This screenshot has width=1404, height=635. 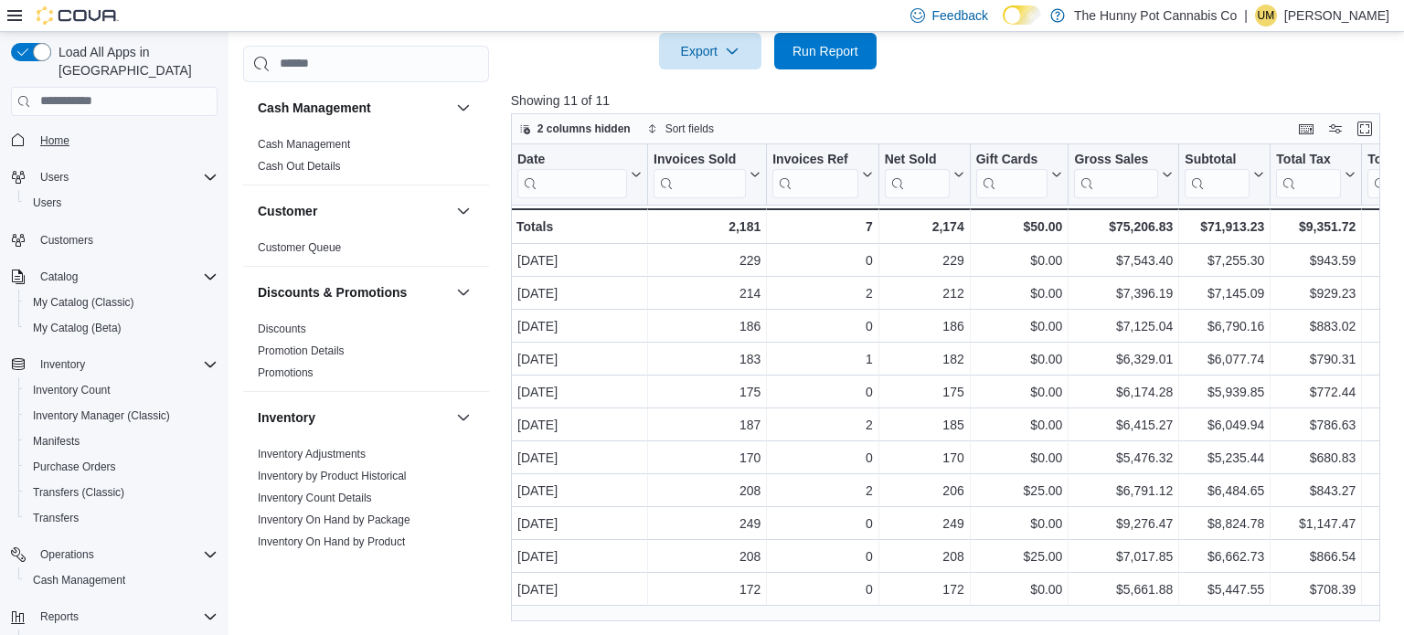 What do you see at coordinates (79, 493) in the screenshot?
I see `a: Transfers (Classic)` at bounding box center [79, 493].